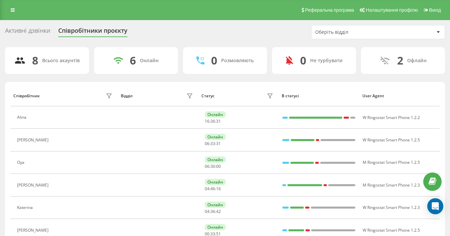 The height and width of the screenshot is (236, 450). I want to click on span: 42, so click(218, 211).